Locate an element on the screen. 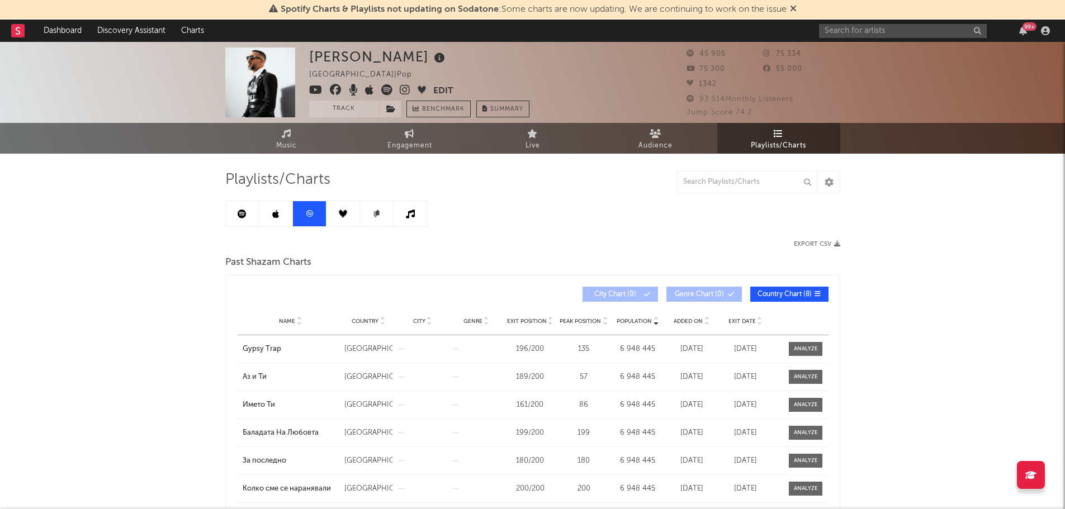 This screenshot has height=509, width=1065. span: 75 334 is located at coordinates (782, 54).